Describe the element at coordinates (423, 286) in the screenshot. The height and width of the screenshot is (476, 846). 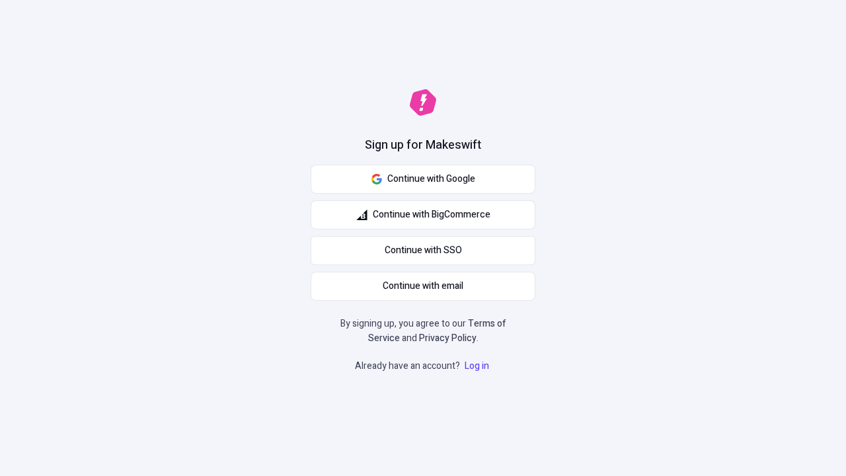
I see `button: Continue with email` at that location.